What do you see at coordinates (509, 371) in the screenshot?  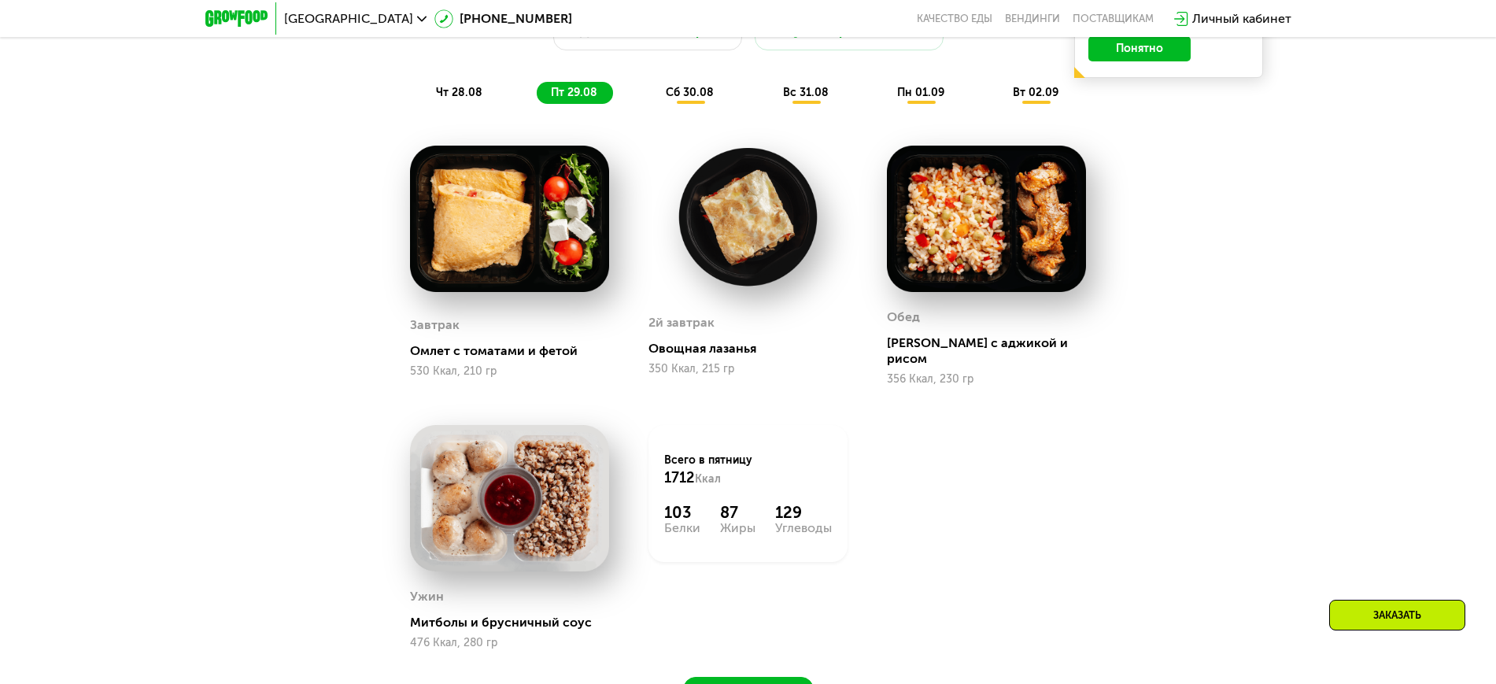 I see `div: 530 Ккал, 210 гр` at bounding box center [509, 371].